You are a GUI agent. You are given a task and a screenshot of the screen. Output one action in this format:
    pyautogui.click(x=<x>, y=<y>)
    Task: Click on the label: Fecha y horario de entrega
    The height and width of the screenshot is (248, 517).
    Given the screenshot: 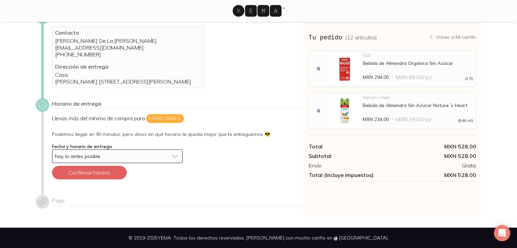 What is the action you would take?
    pyautogui.click(x=82, y=147)
    